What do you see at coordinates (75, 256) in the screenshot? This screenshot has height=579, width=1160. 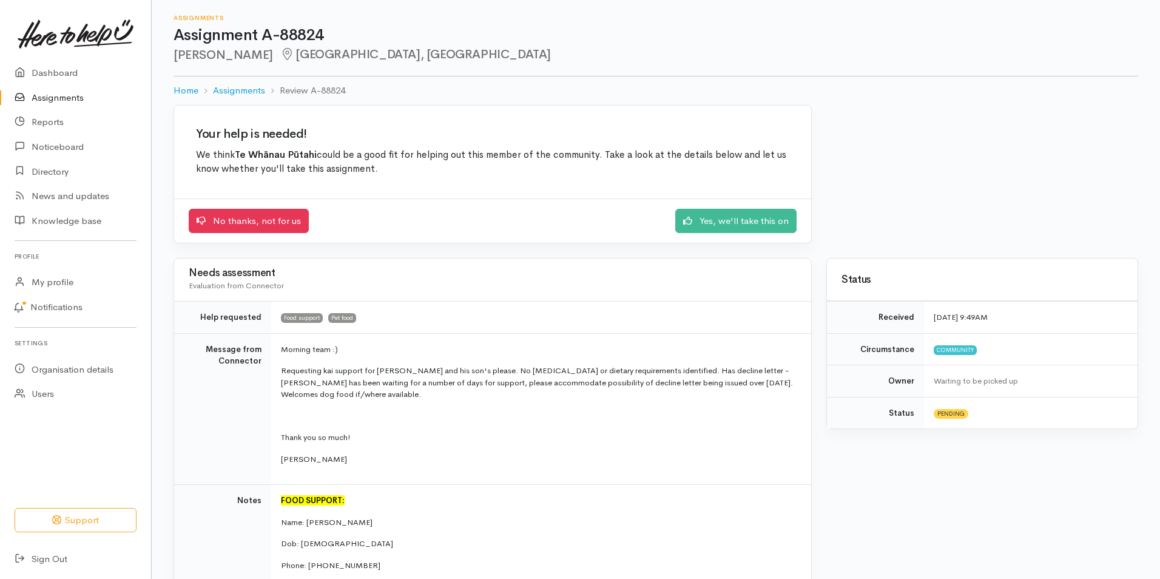 I see `h6: Profile` at bounding box center [75, 256].